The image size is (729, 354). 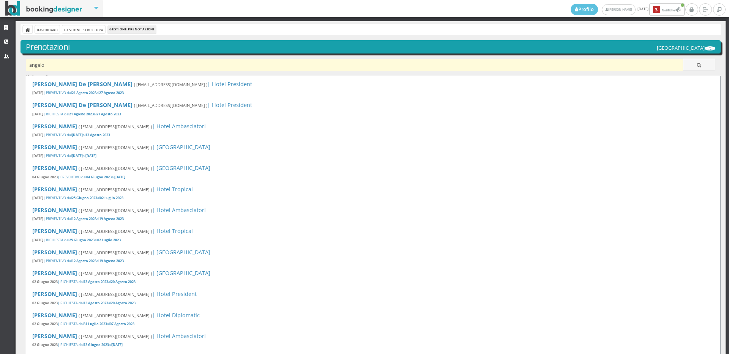 What do you see at coordinates (84, 29) in the screenshot?
I see `a: Gestione Struttura` at bounding box center [84, 29].